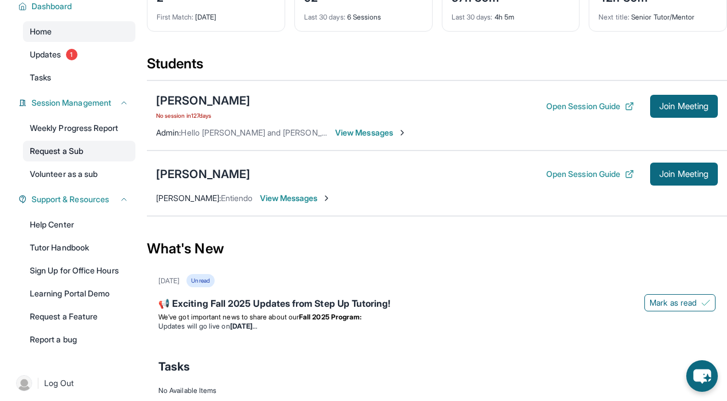 The image size is (727, 401). Describe the element at coordinates (437, 249) in the screenshot. I see `div: What's New` at that location.